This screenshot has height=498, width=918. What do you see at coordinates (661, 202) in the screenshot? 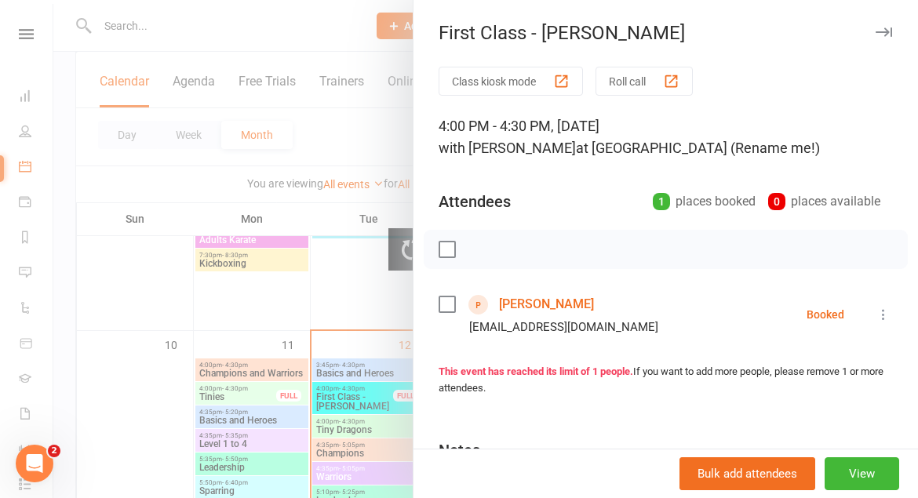
I see `div: 1` at bounding box center [661, 202].